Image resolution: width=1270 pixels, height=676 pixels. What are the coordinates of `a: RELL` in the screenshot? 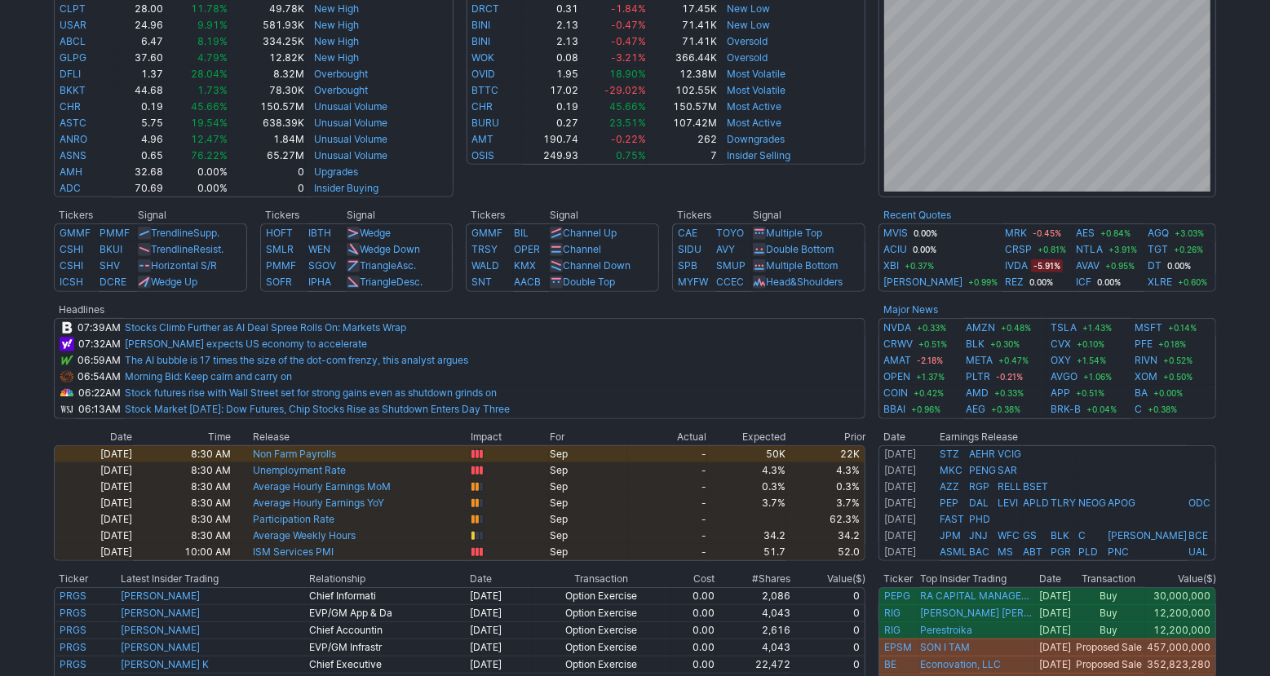 It's located at (1010, 486).